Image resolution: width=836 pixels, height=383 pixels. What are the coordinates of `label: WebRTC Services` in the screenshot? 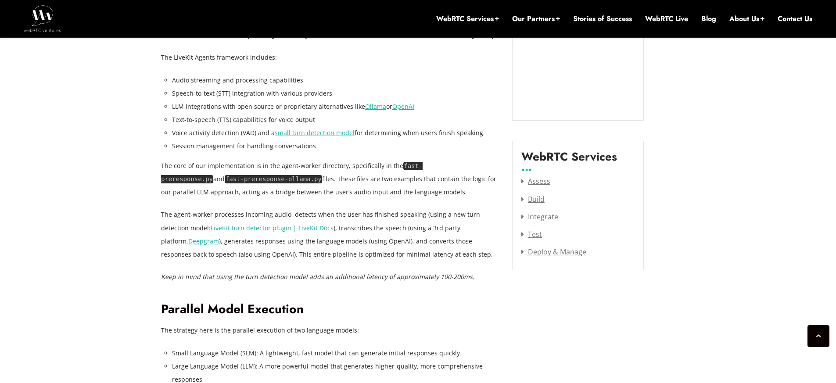 It's located at (569, 160).